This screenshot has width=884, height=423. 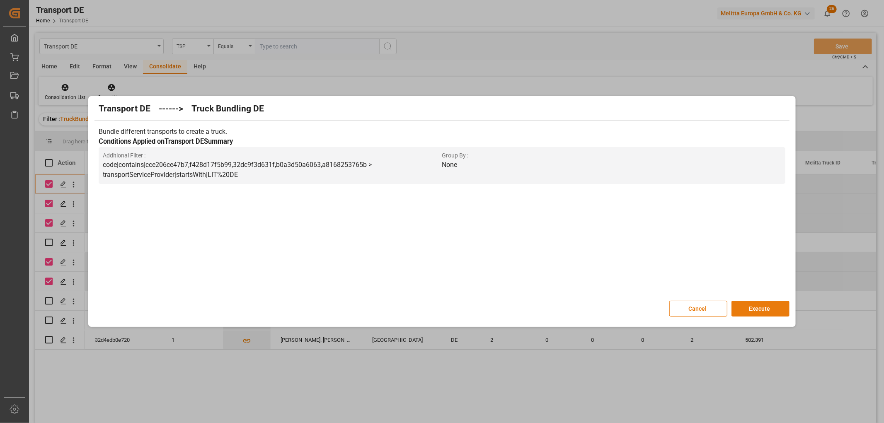 What do you see at coordinates (761, 309) in the screenshot?
I see `button: Execute` at bounding box center [761, 309].